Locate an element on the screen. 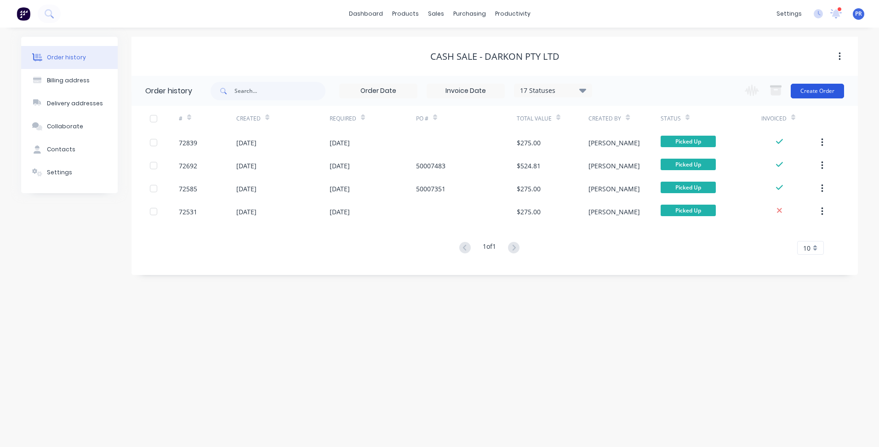 This screenshot has width=879, height=447. button: Settings is located at coordinates (69, 172).